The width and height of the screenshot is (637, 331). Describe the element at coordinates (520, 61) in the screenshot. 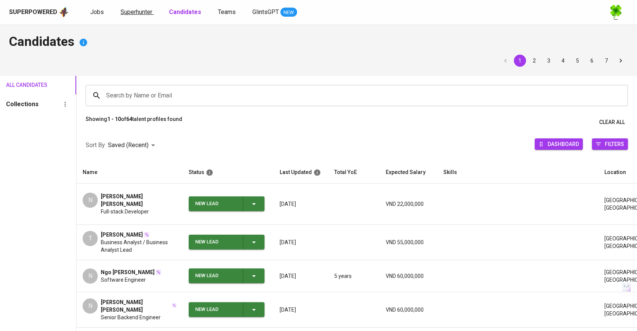

I see `button: page 1` at that location.